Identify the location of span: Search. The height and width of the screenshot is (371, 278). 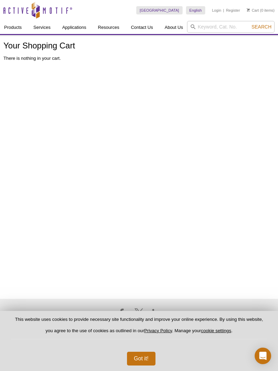
(262, 27).